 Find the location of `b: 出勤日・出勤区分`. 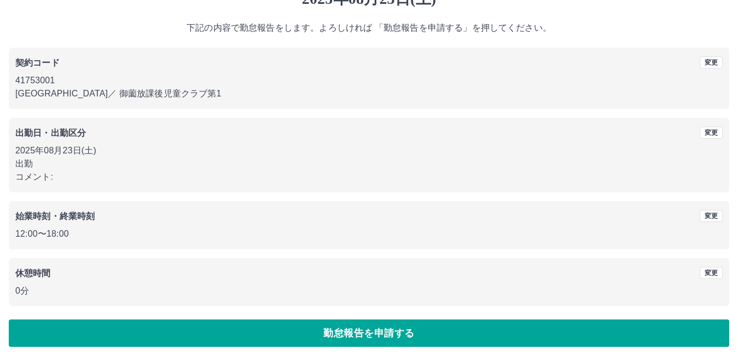

b: 出勤日・出勤区分 is located at coordinates (50, 132).